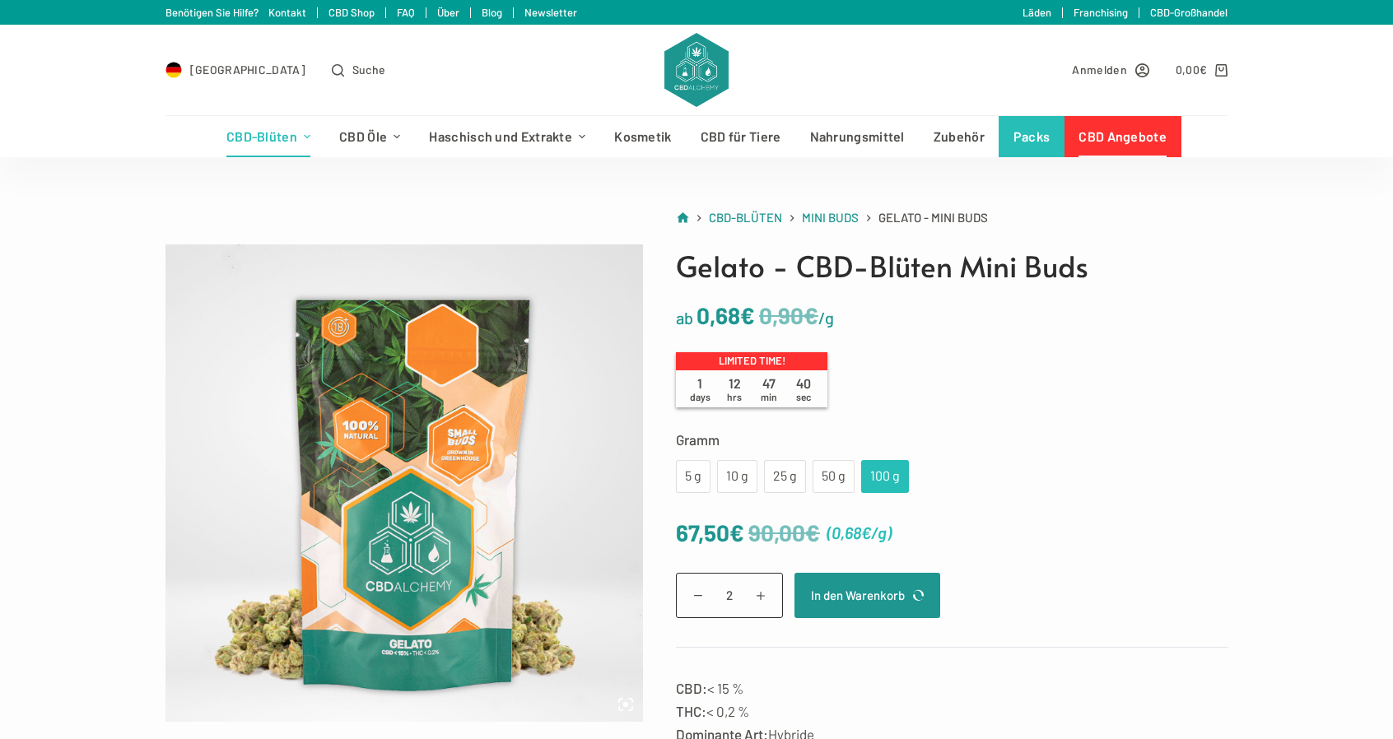 The image size is (1393, 739). I want to click on label: Gramm, so click(952, 440).